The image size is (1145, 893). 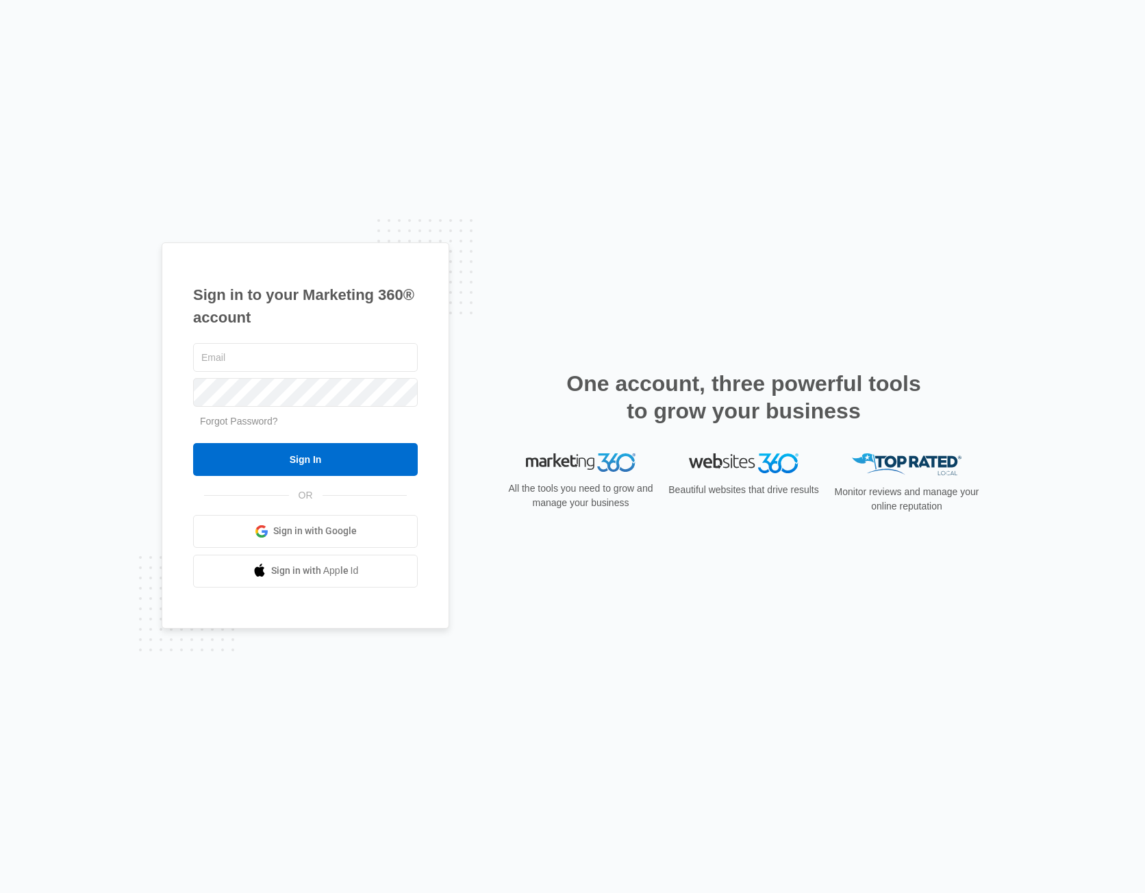 What do you see at coordinates (305, 306) in the screenshot?
I see `h1: Sign in to your Marketing 360® account` at bounding box center [305, 306].